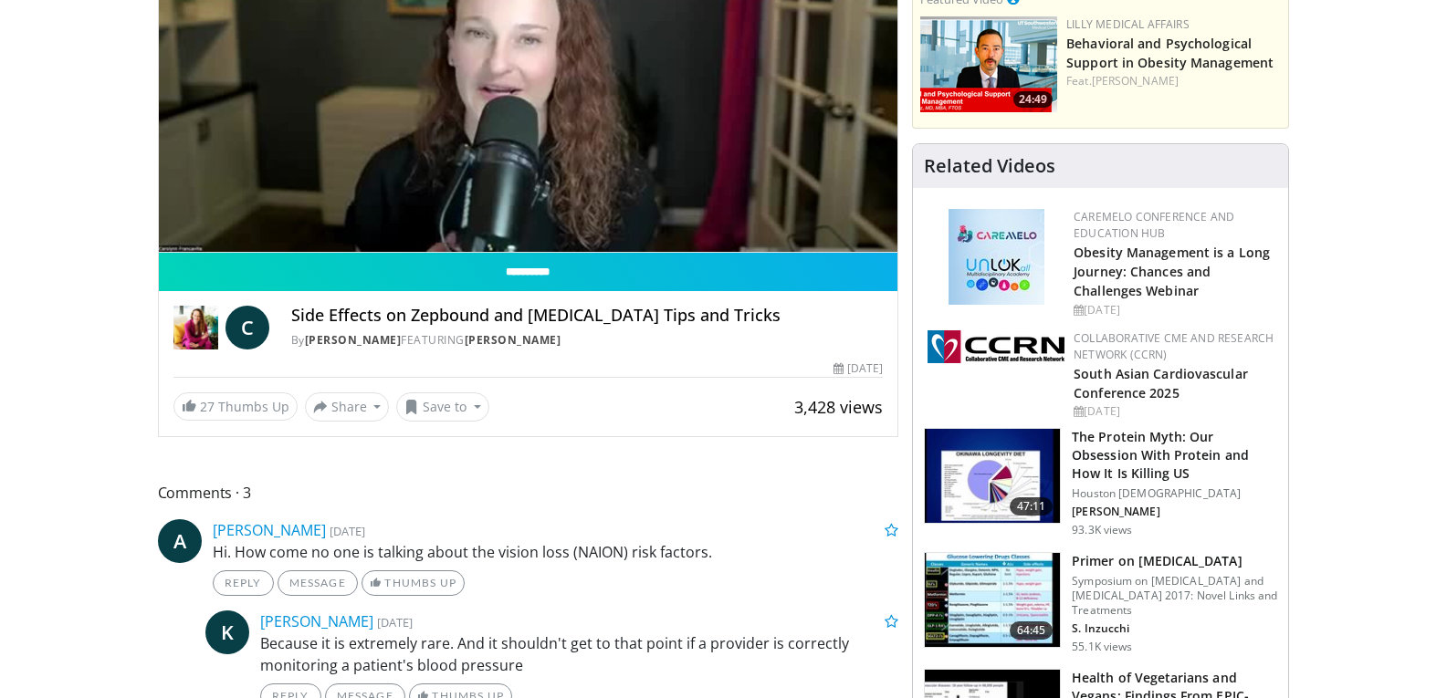  Describe the element at coordinates (1032, 99) in the screenshot. I see `span: 24:49` at that location.